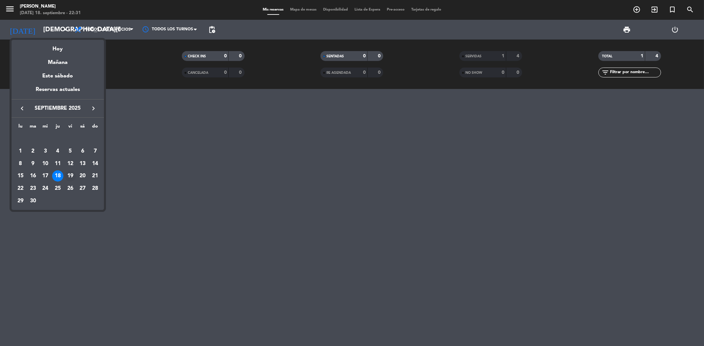  I want to click on td: 24 de septiembre de 2025, so click(45, 189).